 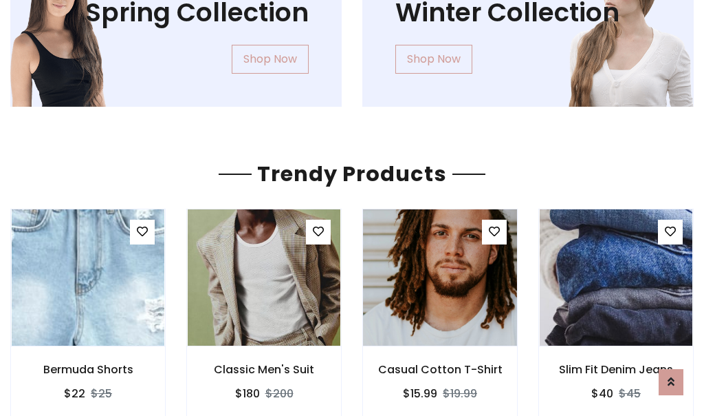 I want to click on del: $25, so click(x=101, y=393).